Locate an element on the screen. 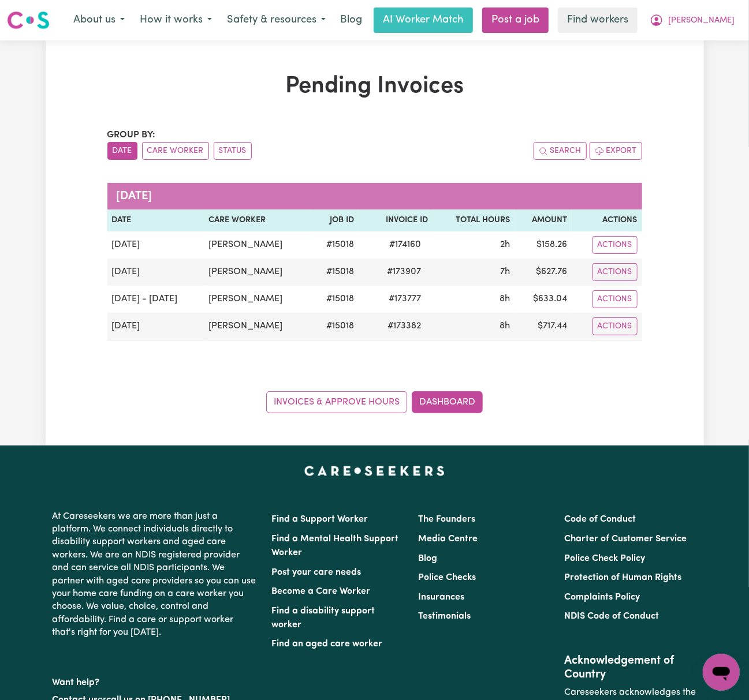  th: Total Hours is located at coordinates (474, 221).